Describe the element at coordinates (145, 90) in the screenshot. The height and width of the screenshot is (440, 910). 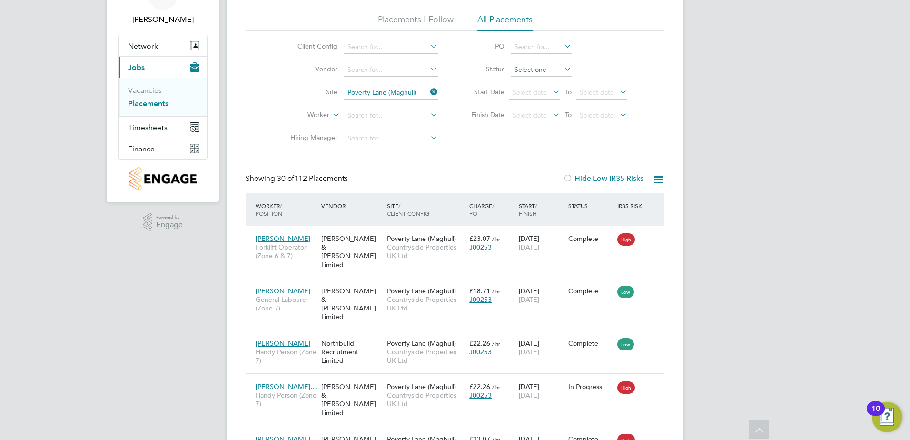
I see `a: Vacancies` at that location.